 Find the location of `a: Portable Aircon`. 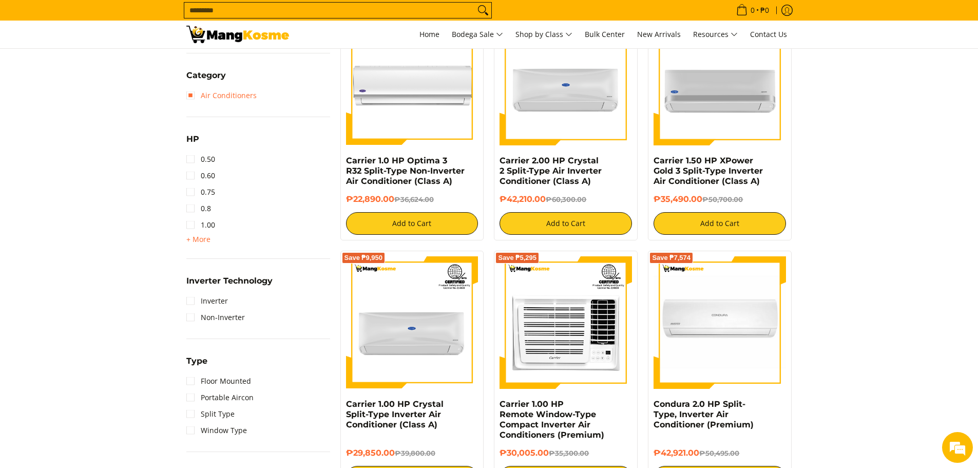

a: Portable Aircon is located at coordinates (220, 397).